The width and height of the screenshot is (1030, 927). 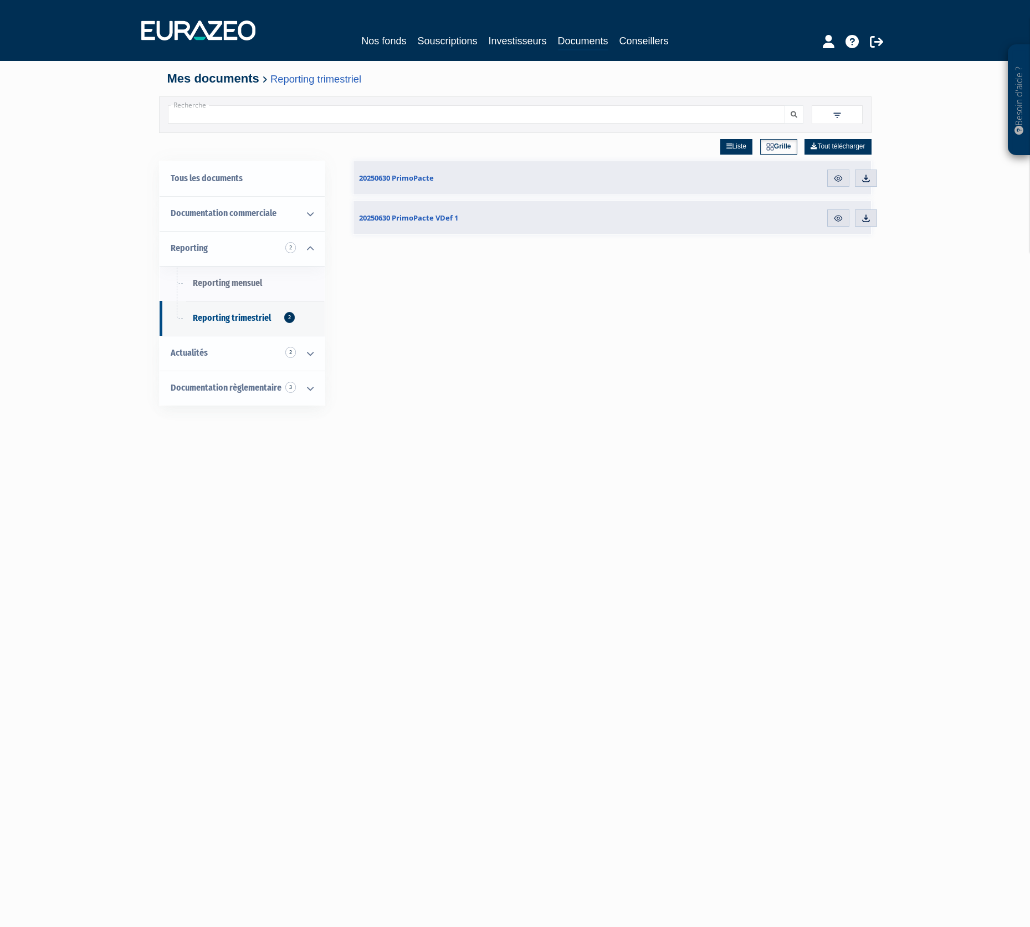 What do you see at coordinates (189, 352) in the screenshot?
I see `span: Actualités` at bounding box center [189, 352].